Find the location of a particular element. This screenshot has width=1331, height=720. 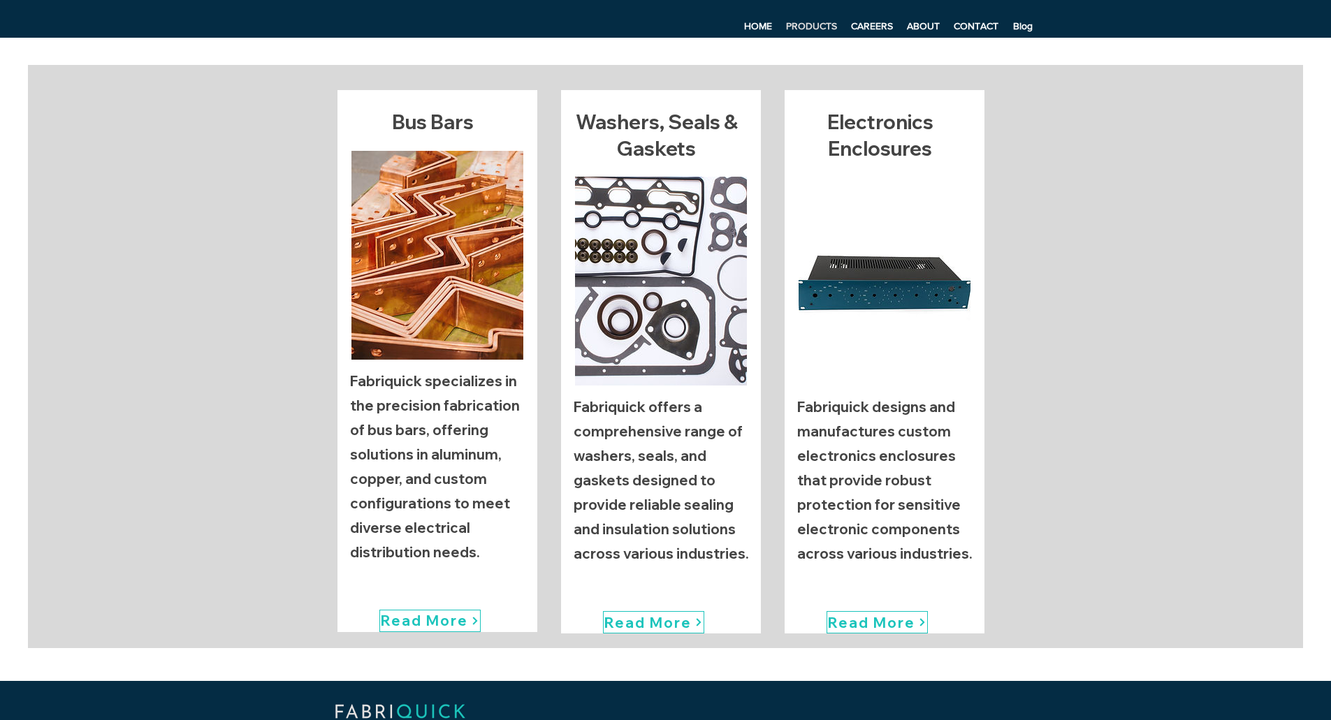

a: Washers, Seals & Gaskets is located at coordinates (661, 281).